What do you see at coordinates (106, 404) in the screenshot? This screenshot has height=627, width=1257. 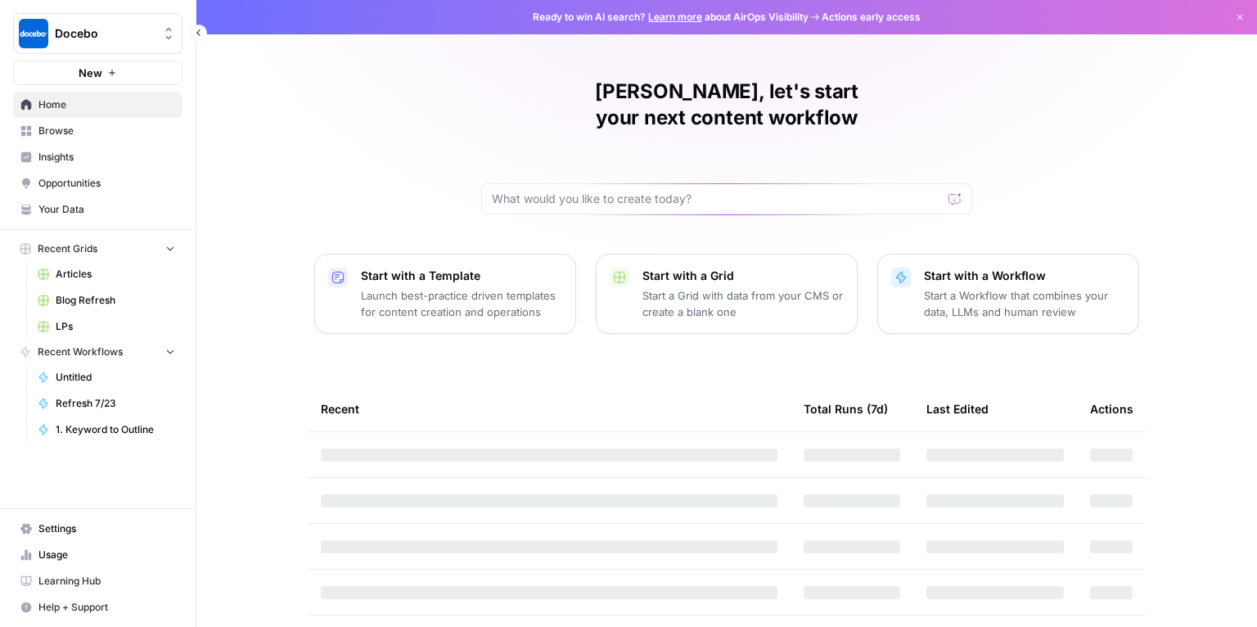 I see `a: Refresh 7/23` at bounding box center [106, 404].